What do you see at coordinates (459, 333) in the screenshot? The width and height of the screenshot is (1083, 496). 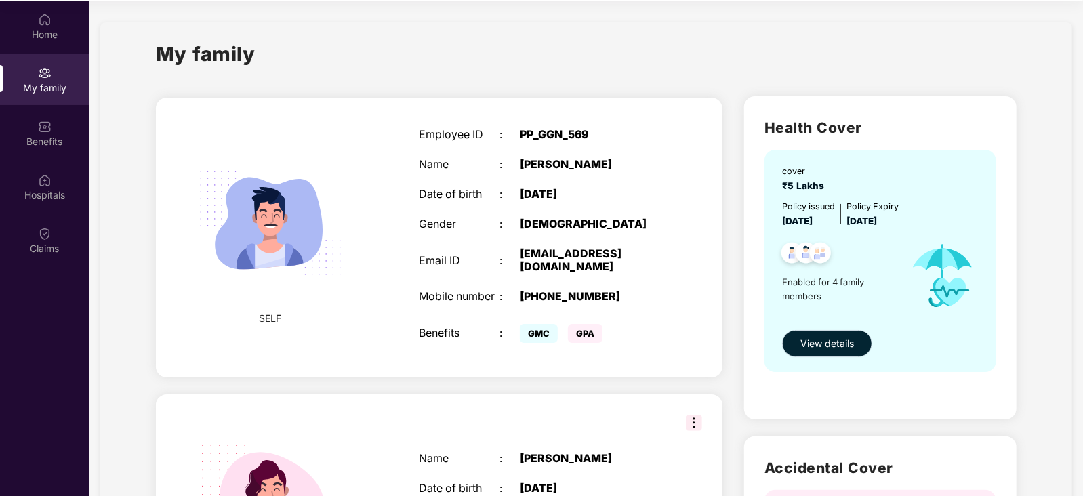 I see `div: Benefits` at bounding box center [459, 333].